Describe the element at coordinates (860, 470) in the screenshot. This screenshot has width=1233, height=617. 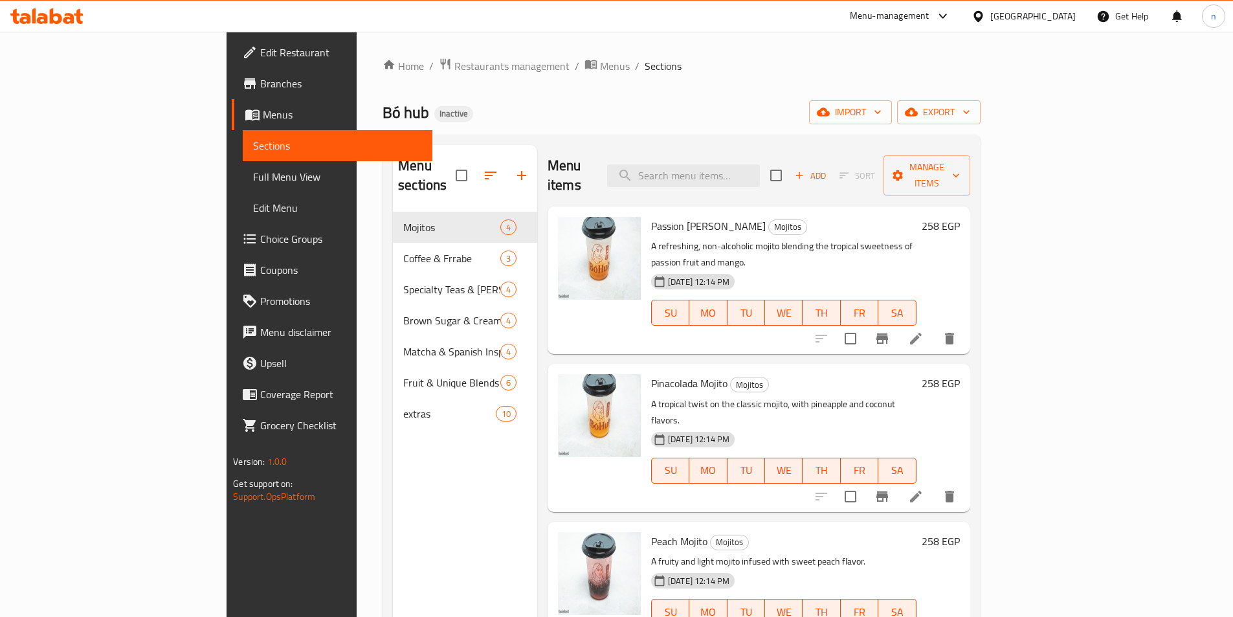
I see `span: FR` at that location.